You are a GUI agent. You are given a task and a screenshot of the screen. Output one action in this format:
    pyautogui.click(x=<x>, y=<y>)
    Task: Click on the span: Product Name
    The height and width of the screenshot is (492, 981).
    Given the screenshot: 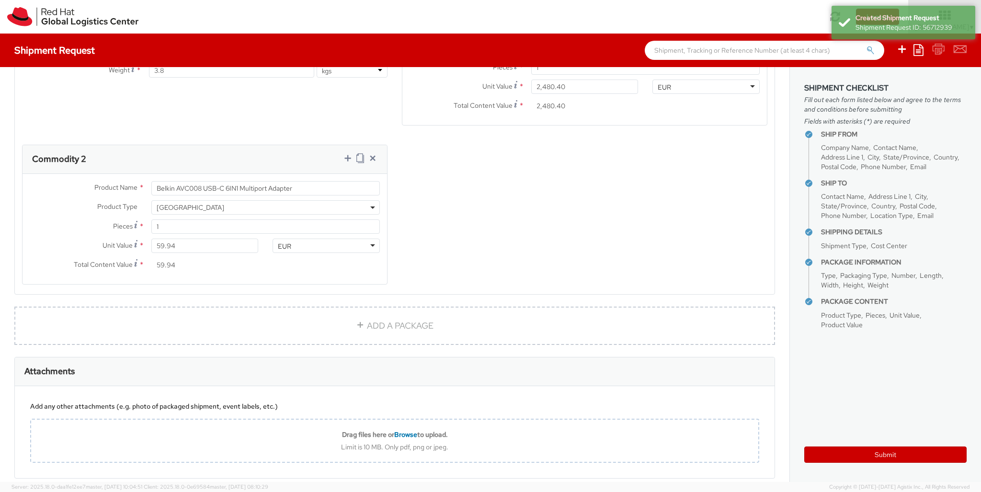 What is the action you would take?
    pyautogui.click(x=116, y=187)
    